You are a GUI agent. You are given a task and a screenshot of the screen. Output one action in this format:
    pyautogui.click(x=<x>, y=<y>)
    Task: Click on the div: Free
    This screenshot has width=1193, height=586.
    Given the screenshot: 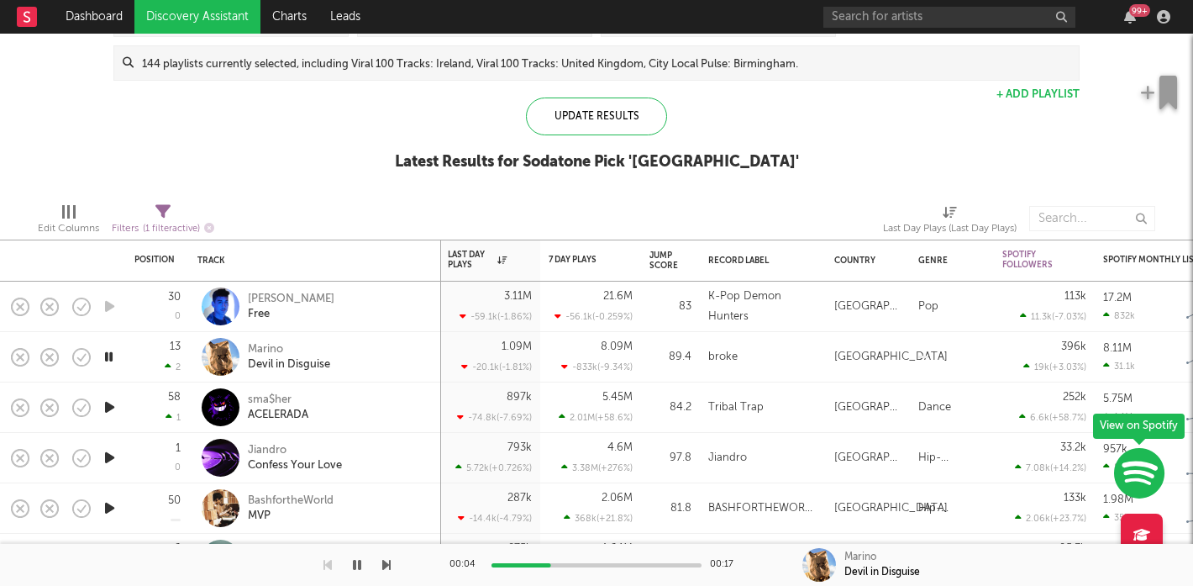 What is the action you would take?
    pyautogui.click(x=291, y=314)
    